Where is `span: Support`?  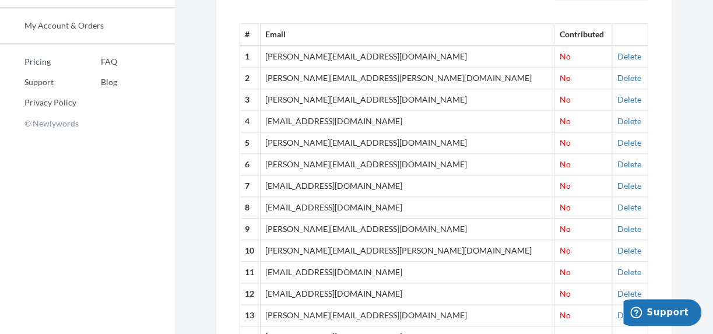
span: Support is located at coordinates (44, 13).